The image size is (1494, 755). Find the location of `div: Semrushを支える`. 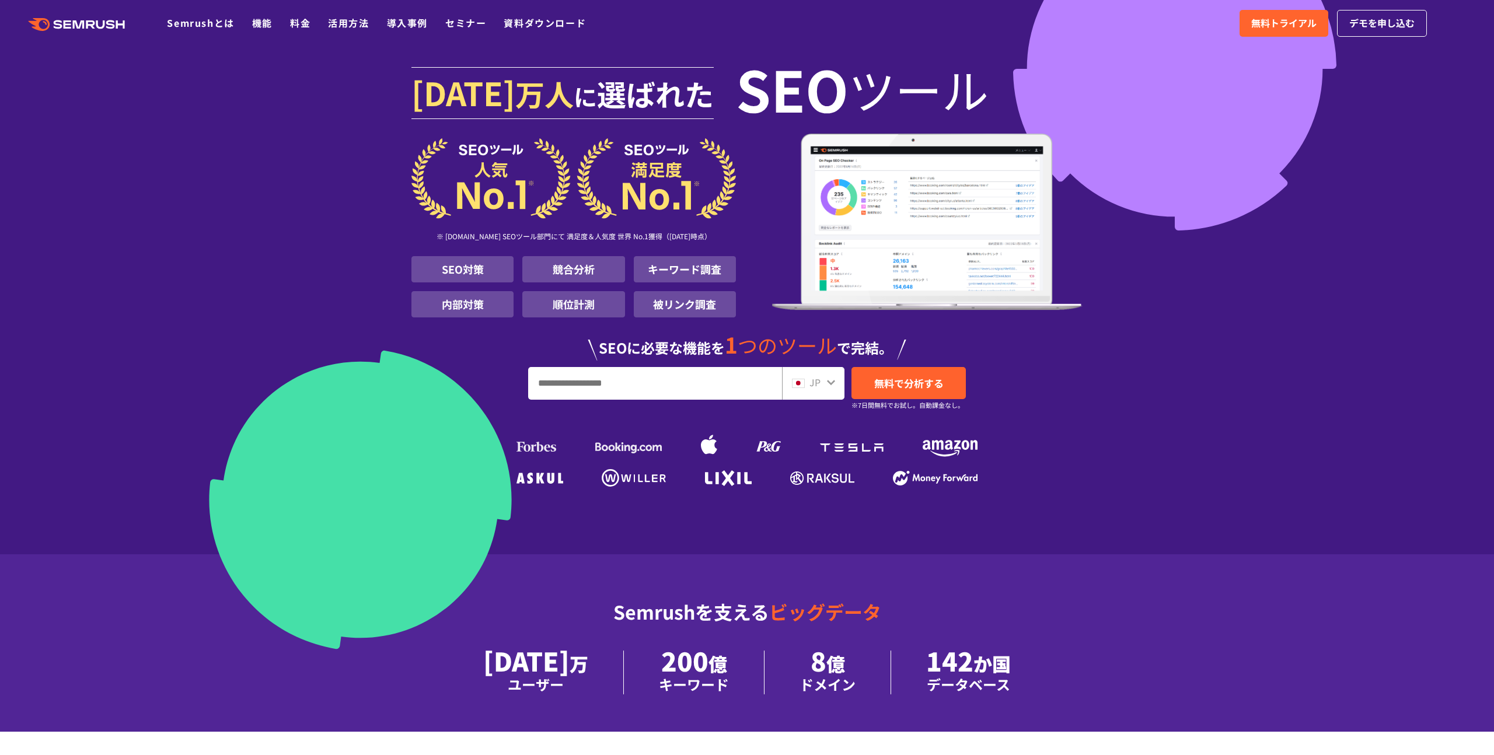

div: Semrushを支える is located at coordinates (747, 621).